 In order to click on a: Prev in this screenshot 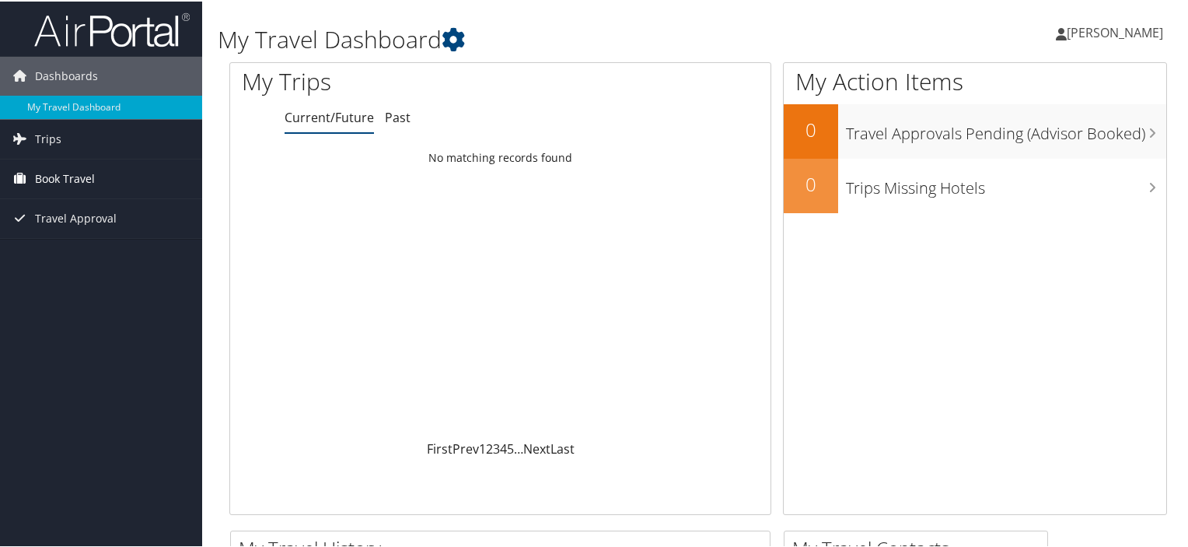, I will do `click(466, 447)`.